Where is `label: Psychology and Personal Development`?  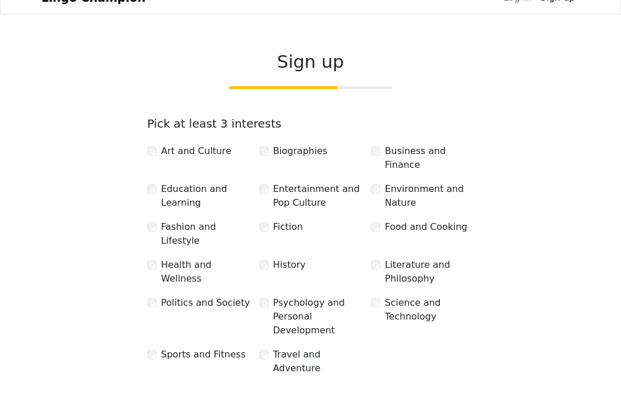
label: Psychology and Personal Development is located at coordinates (317, 317).